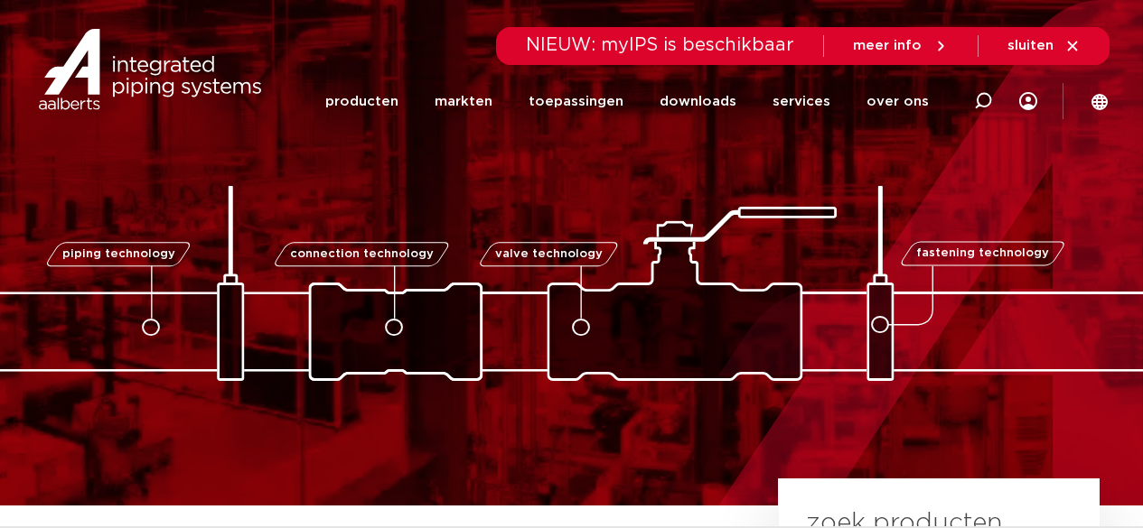  I want to click on span: NIEUW: myIPS is beschikbaar, so click(659, 45).